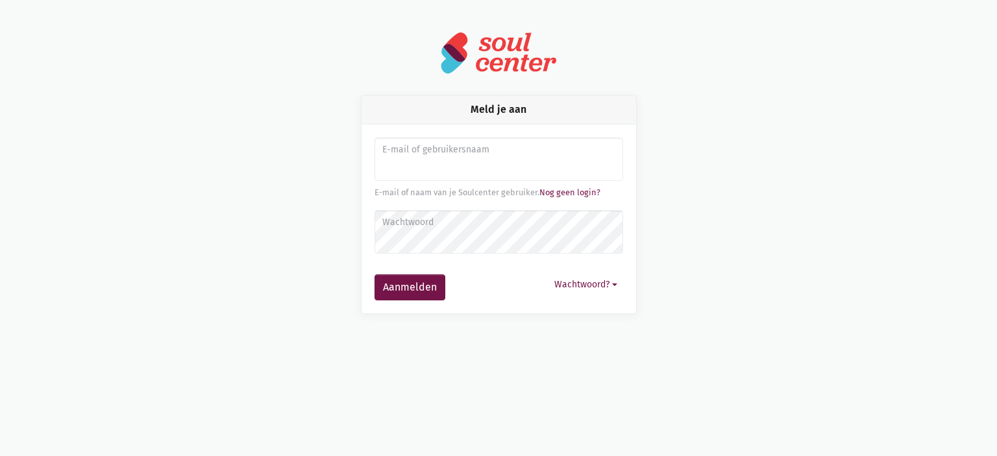 The image size is (997, 456). I want to click on div: E-mail of naam van je Soulcenter gebruiker., so click(498, 193).